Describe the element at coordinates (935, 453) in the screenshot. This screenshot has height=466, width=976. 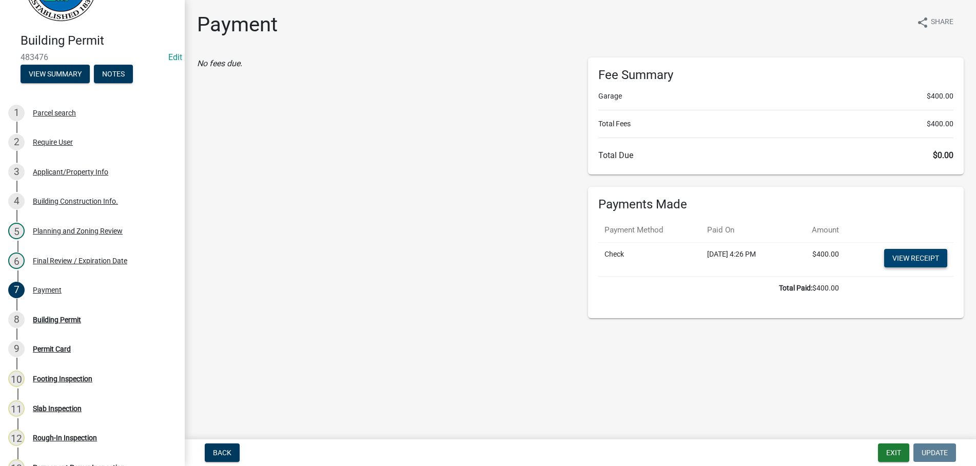
I see `span: Update` at that location.